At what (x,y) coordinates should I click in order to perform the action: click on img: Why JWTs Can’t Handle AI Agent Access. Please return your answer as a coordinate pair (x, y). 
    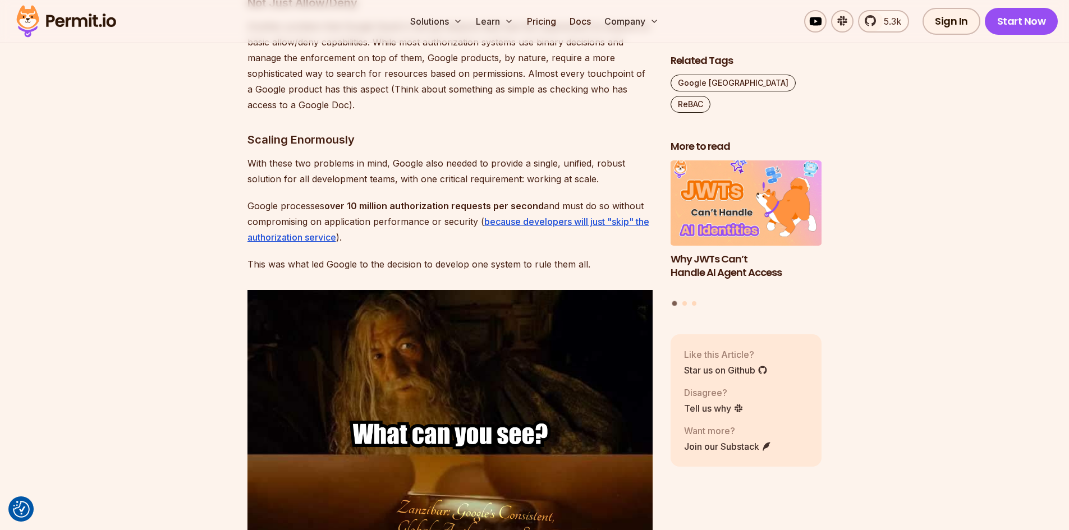
    Looking at the image, I should click on (746, 203).